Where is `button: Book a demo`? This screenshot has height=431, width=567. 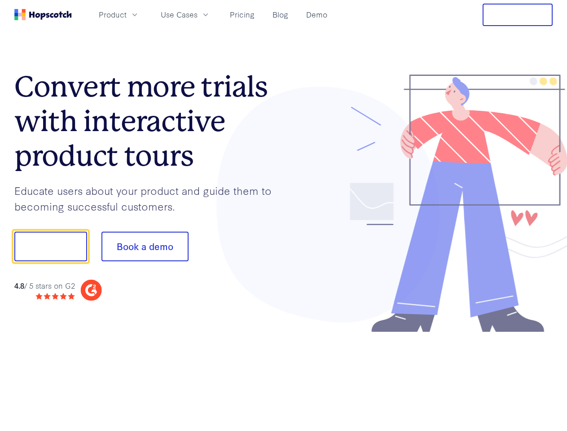 button: Book a demo is located at coordinates (145, 247).